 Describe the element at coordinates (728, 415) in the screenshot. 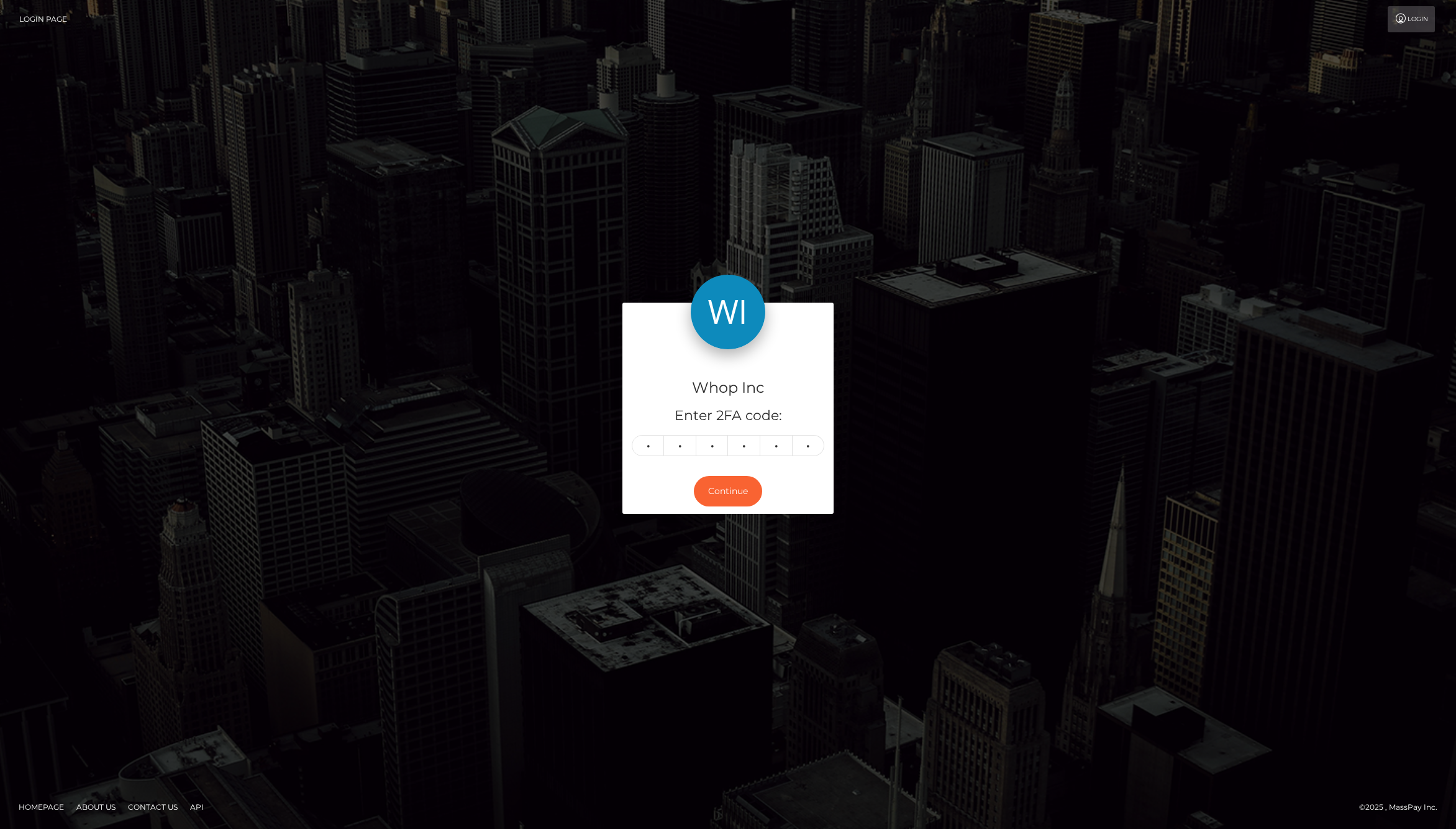

I see `h5: Enter 2FA code:` at that location.